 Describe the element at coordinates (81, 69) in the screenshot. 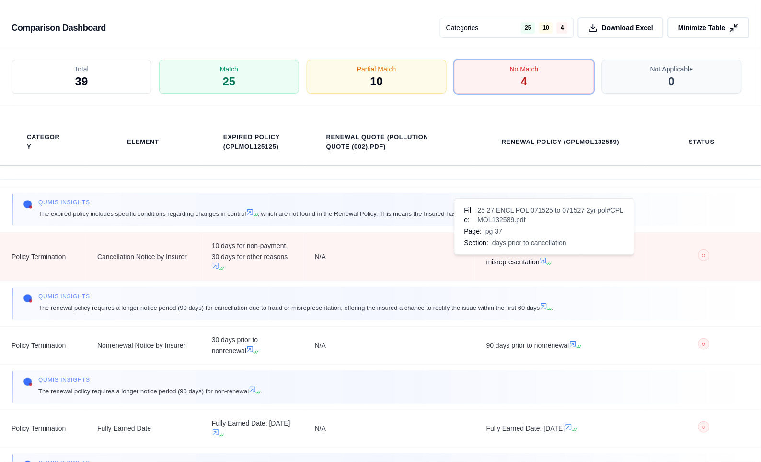

I see `span: Total` at that location.